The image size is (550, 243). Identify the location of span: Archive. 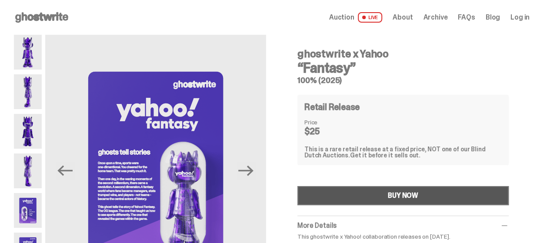
(436, 17).